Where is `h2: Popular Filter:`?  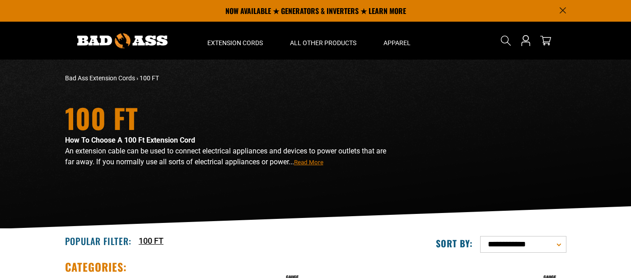 h2: Popular Filter: is located at coordinates (98, 241).